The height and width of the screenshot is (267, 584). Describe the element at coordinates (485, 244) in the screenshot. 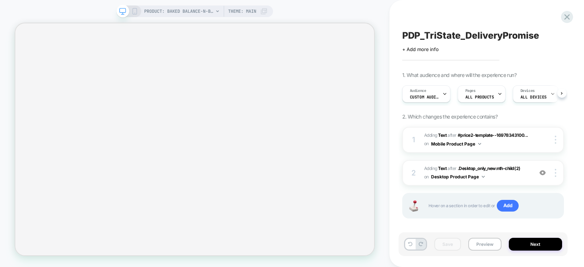

I see `button: Preview` at that location.